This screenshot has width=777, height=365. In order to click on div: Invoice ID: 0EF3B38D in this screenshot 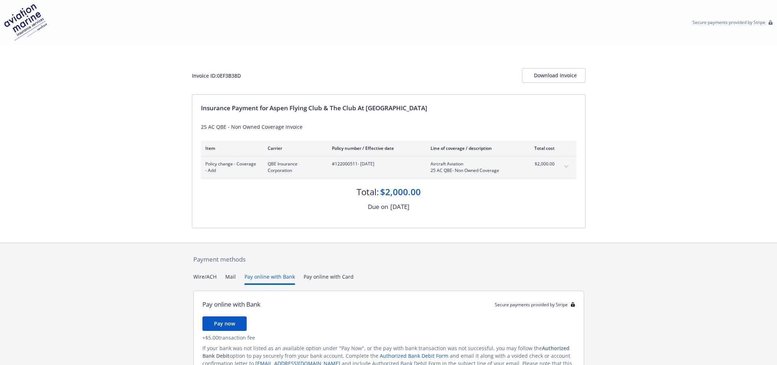, I will do `click(216, 75)`.